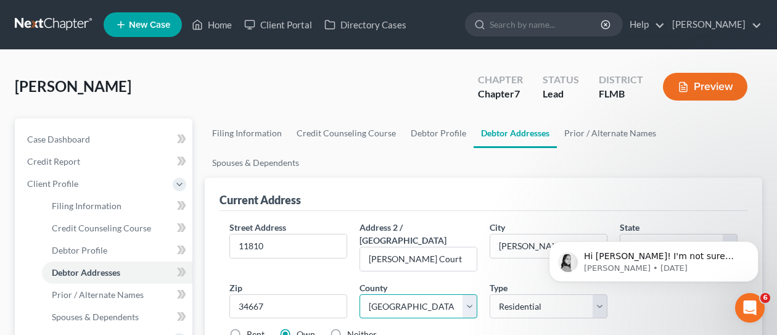 The image size is (777, 335). Describe the element at coordinates (278, 25) in the screenshot. I see `a: Client Portal` at that location.